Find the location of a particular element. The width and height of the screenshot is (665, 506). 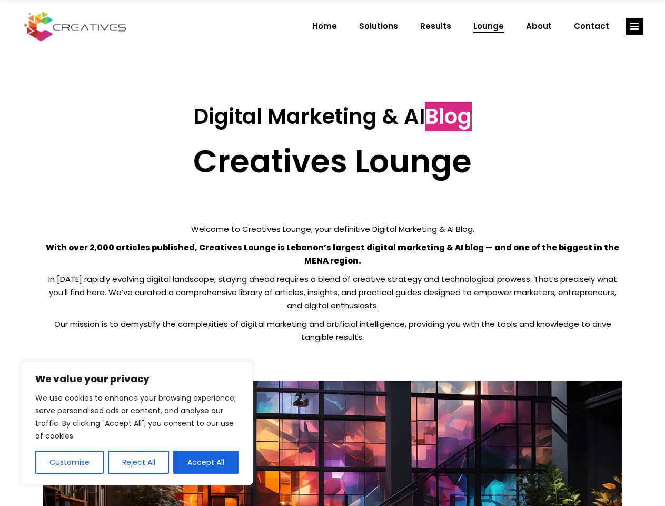

h3: Digital Marketing & AI is located at coordinates (333, 116).